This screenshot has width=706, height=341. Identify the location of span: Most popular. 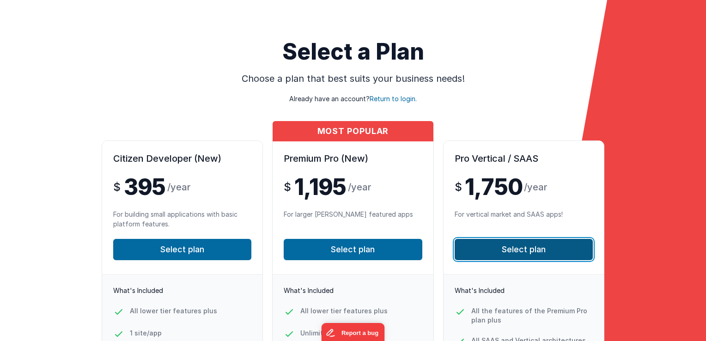
(353, 131).